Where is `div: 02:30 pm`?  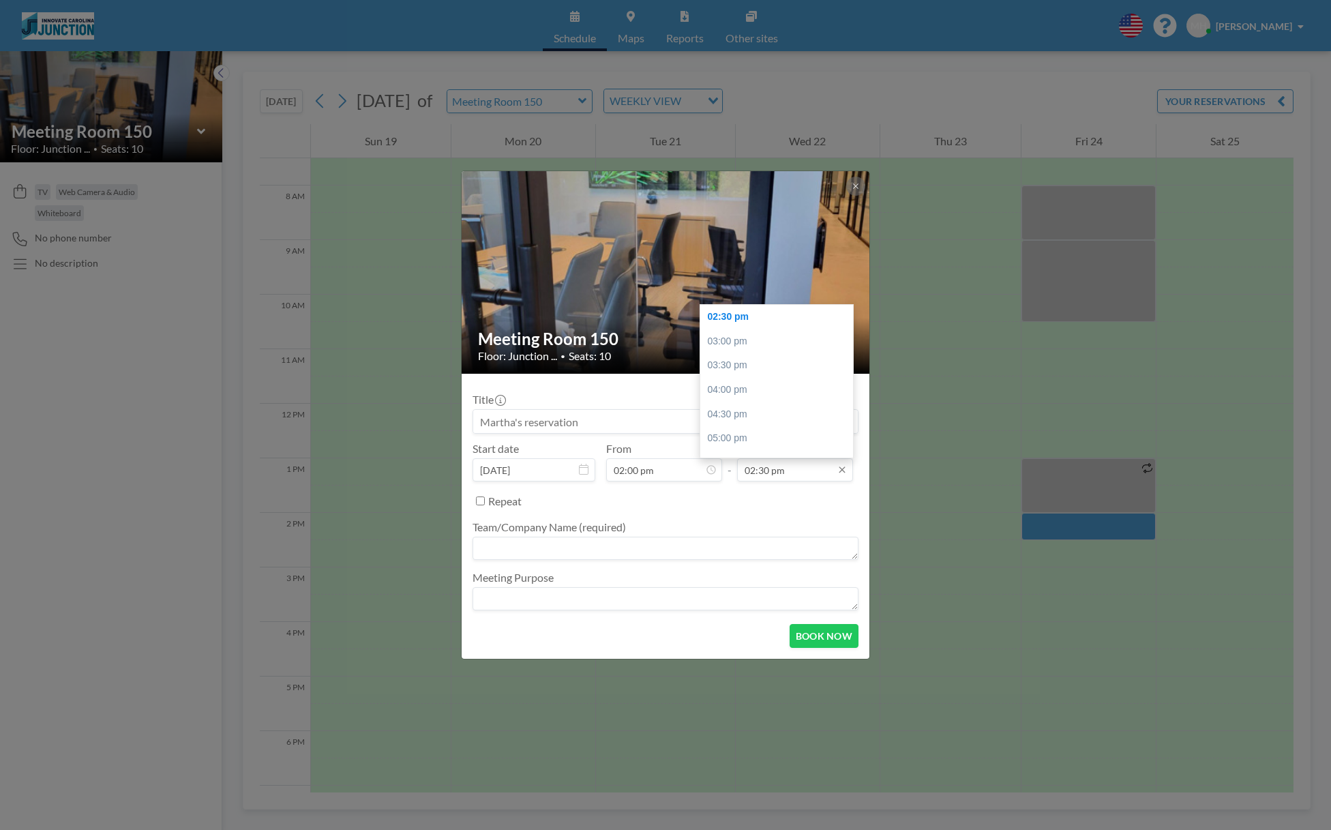
div: 02:30 pm is located at coordinates (780, 317).